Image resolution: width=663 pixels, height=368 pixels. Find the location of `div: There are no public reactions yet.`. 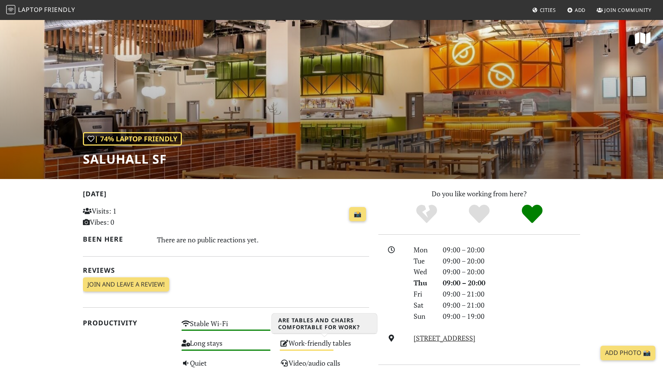

div: There are no public reactions yet. is located at coordinates (263, 240).